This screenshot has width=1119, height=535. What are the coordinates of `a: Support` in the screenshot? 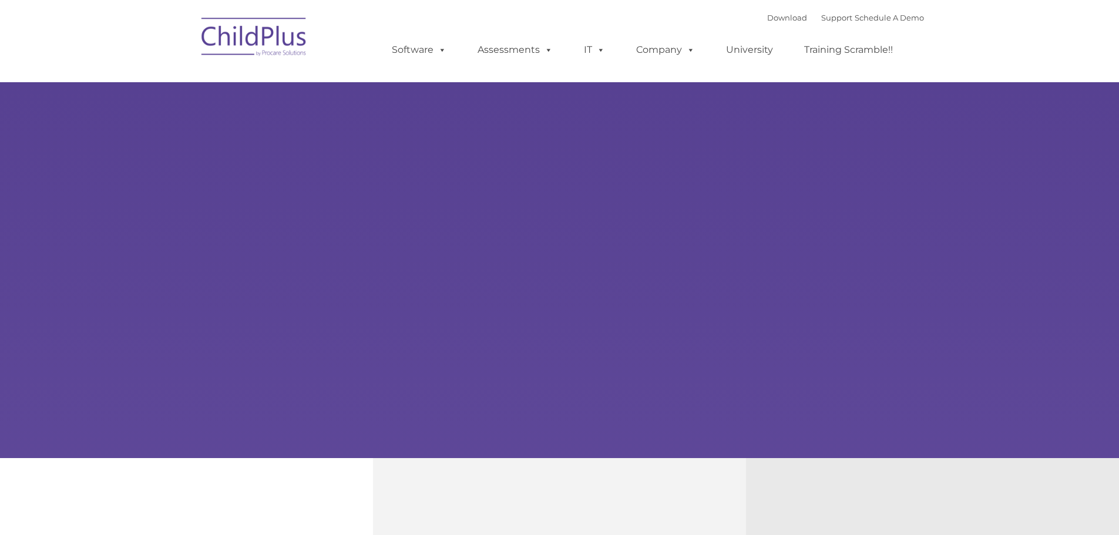 It's located at (836, 18).